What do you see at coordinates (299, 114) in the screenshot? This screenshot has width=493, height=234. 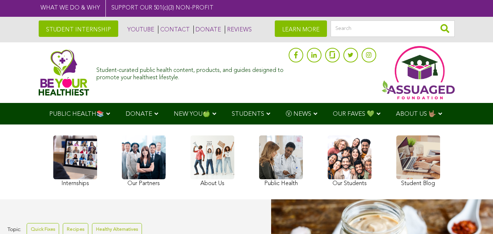 I see `span: Ⓥ NEWS` at bounding box center [299, 114].